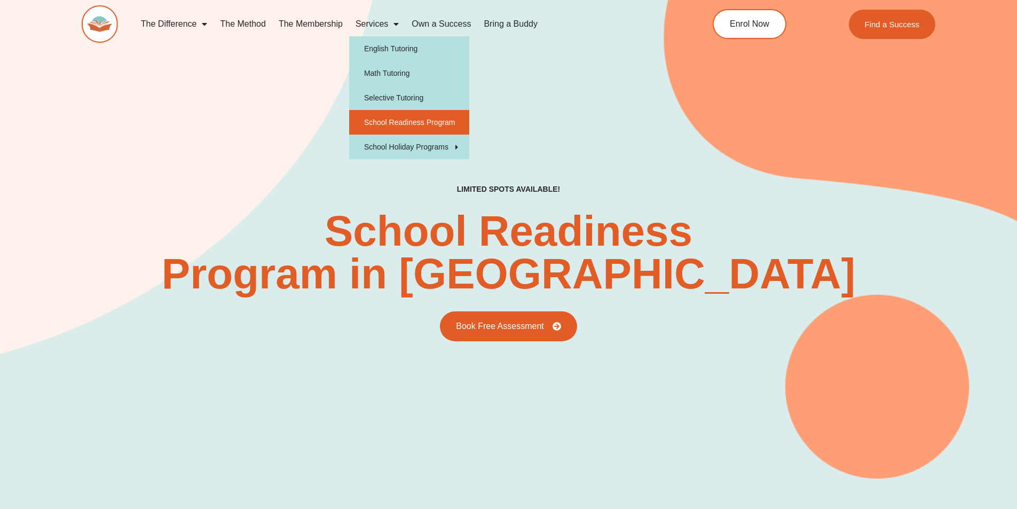 Image resolution: width=1017 pixels, height=509 pixels. I want to click on span: Enrol Now, so click(750, 24).